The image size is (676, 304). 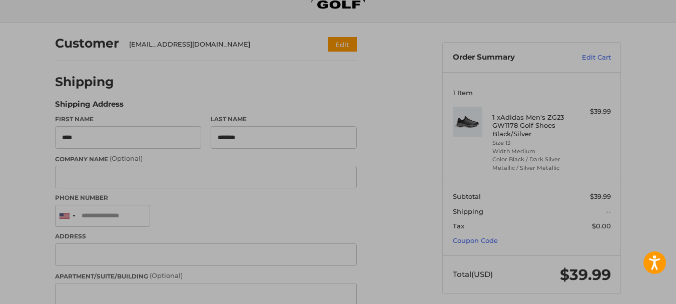 What do you see at coordinates (128, 119) in the screenshot?
I see `label: First Name` at bounding box center [128, 119].